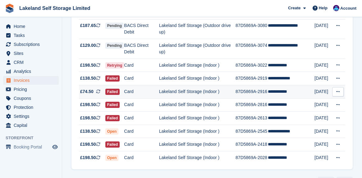 This screenshot has height=178, width=362. What do you see at coordinates (252, 49) in the screenshot?
I see `td: 87D5869A-3074` at bounding box center [252, 49].